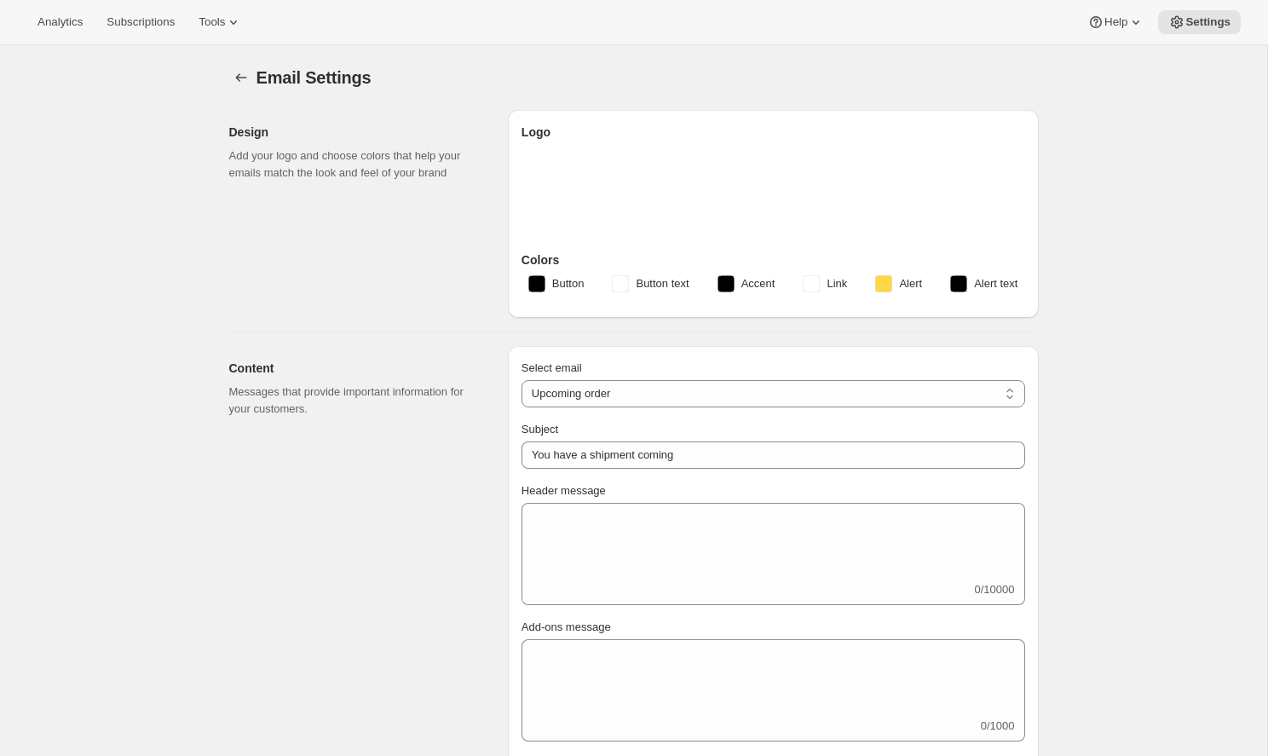 The height and width of the screenshot is (756, 1268). What do you see at coordinates (355, 132) in the screenshot?
I see `h2: Design` at bounding box center [355, 132].